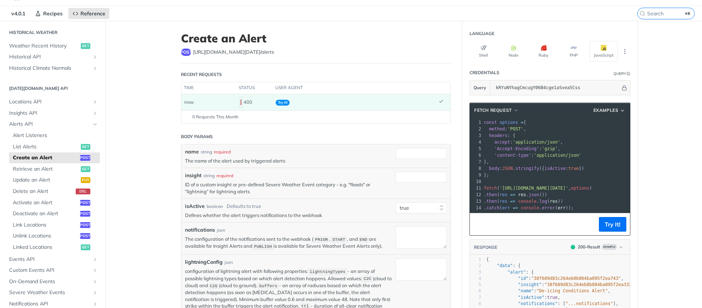 The height and width of the screenshot is (308, 702). What do you see at coordinates (573, 51) in the screenshot?
I see `button: PHP` at bounding box center [573, 51].